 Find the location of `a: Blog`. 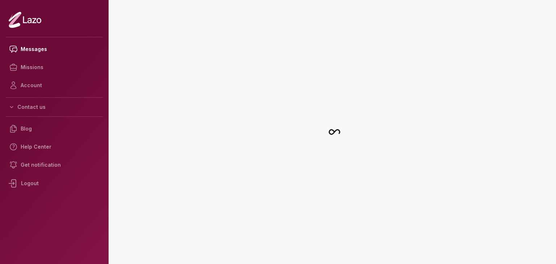

a: Blog is located at coordinates (54, 129).